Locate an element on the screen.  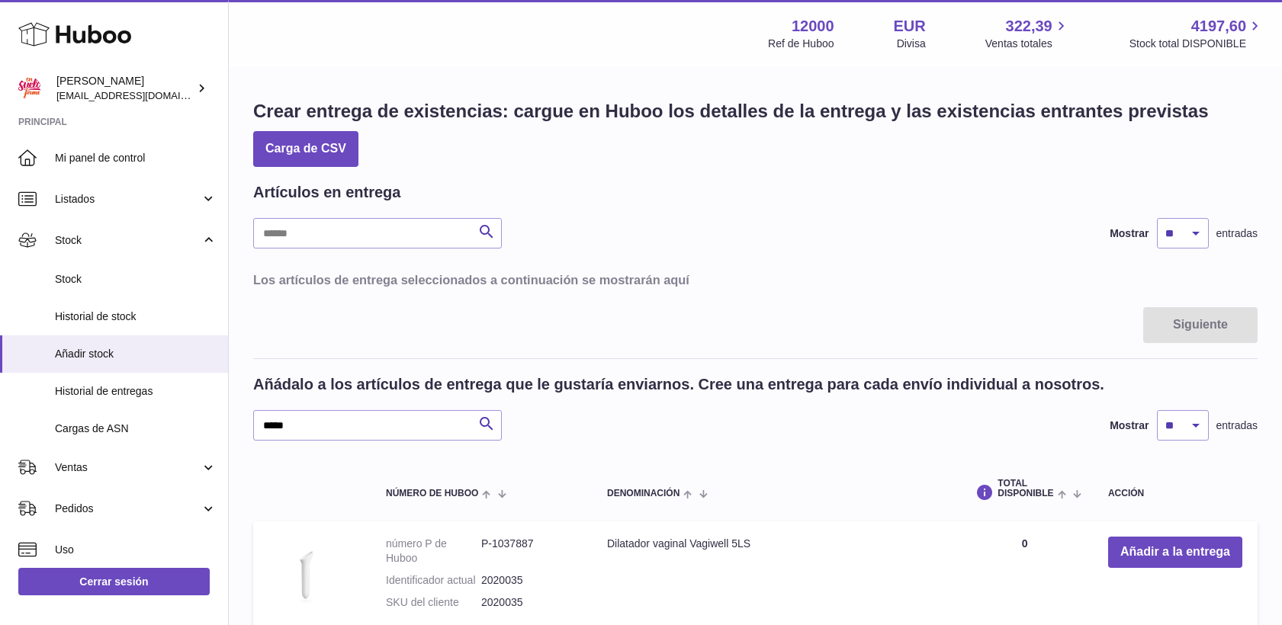
dt: SKU del cliente is located at coordinates (433, 602).